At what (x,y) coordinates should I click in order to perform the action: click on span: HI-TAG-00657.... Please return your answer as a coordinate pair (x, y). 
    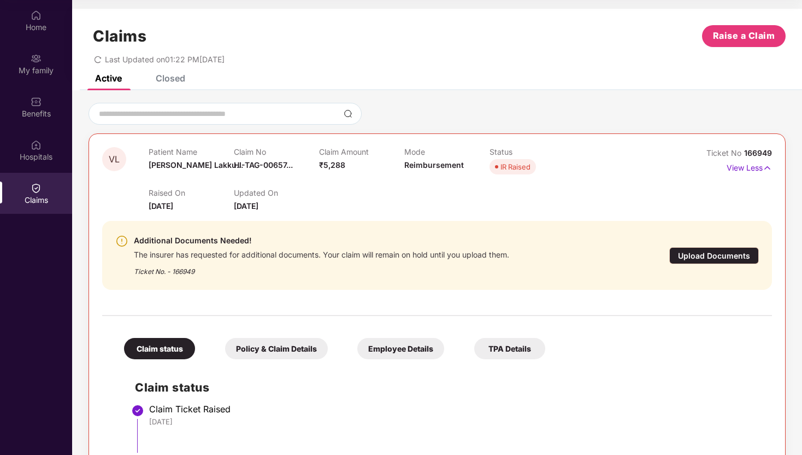
    Looking at the image, I should click on (263, 165).